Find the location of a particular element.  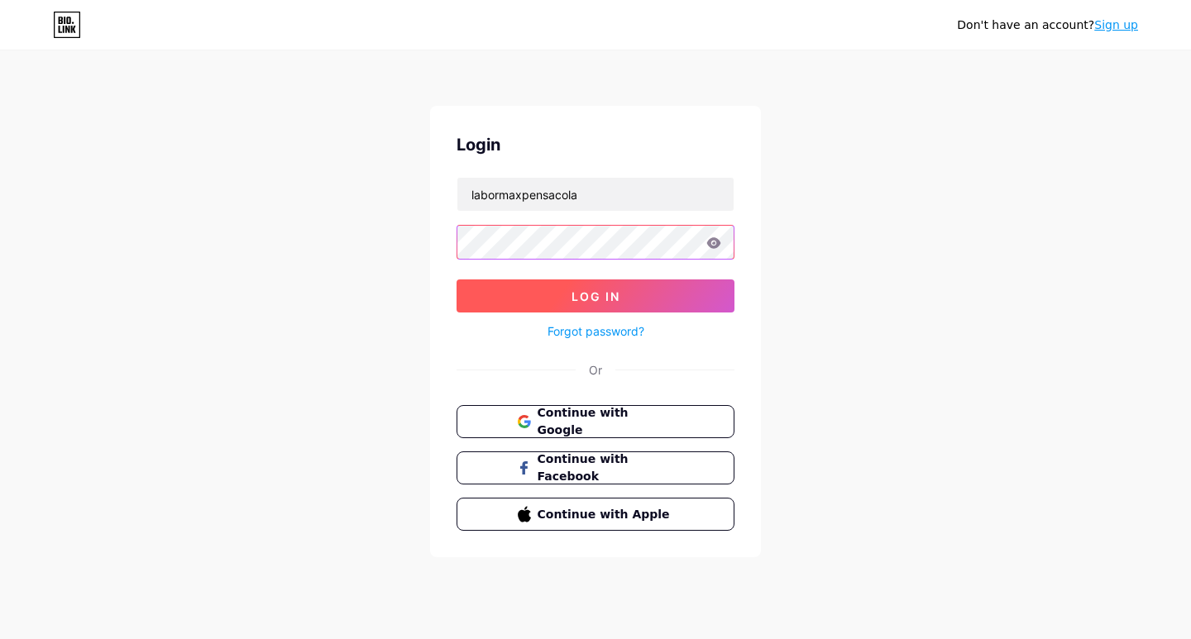

button: Continue with Facebook is located at coordinates (595, 468).